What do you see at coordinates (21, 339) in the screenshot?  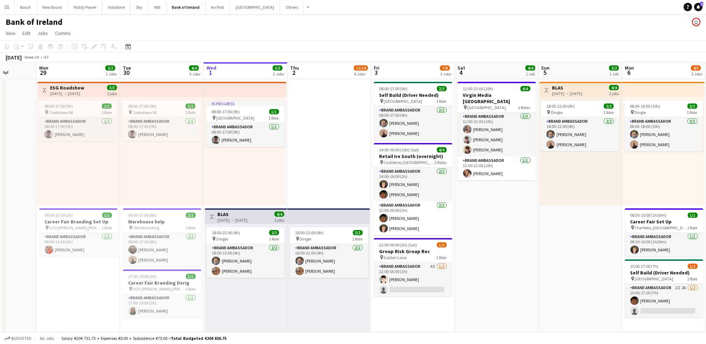 I see `span: Budgeted` at bounding box center [21, 339].